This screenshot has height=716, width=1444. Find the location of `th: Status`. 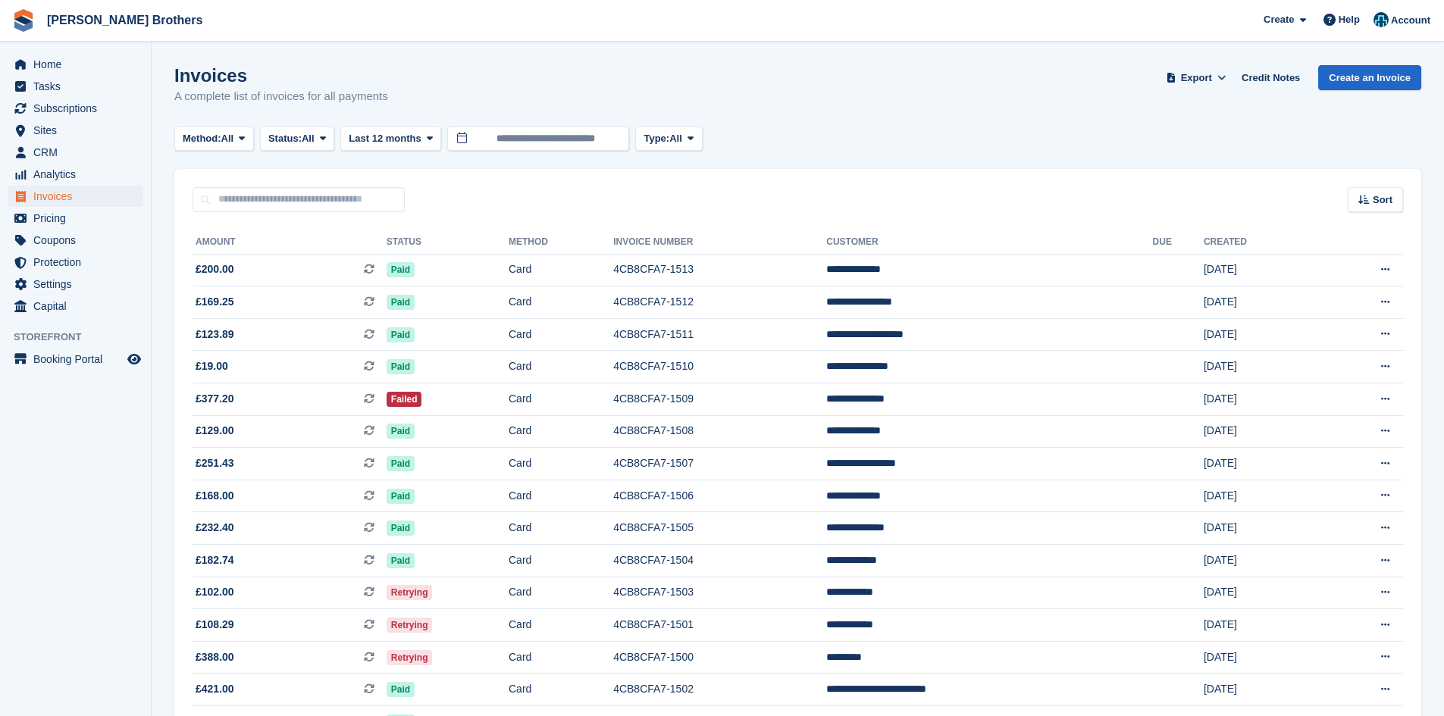

th: Status is located at coordinates (447, 243).